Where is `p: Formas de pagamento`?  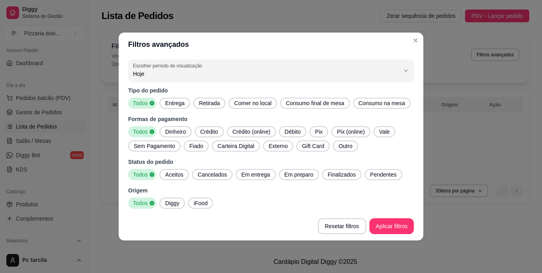 p: Formas de pagamento is located at coordinates (271, 119).